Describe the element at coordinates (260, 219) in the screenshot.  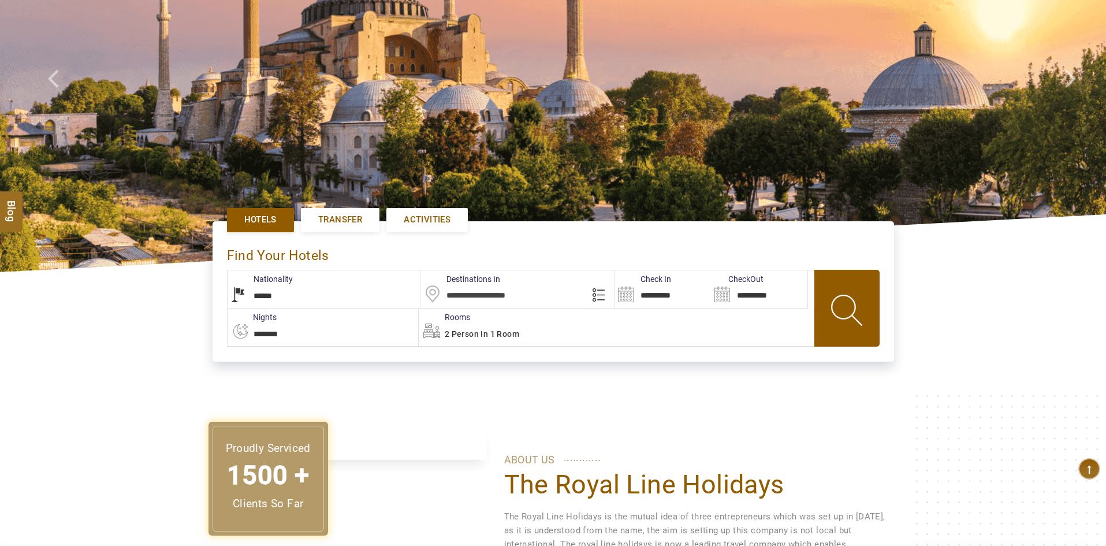
I see `a: Hotels` at that location.